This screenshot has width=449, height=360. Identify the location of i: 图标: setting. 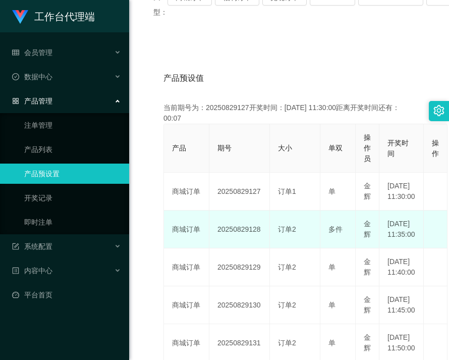
(439, 110).